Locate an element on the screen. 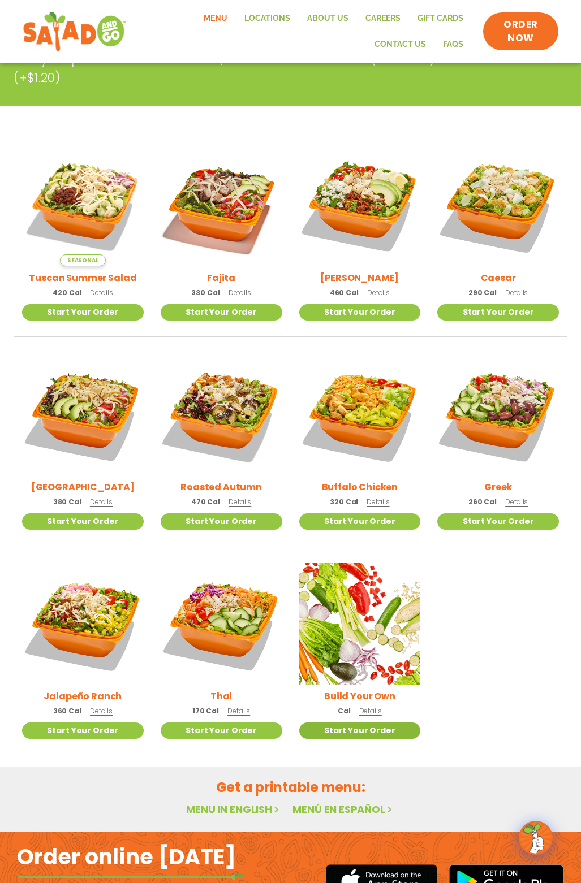  a: Menu in English is located at coordinates (233, 809).